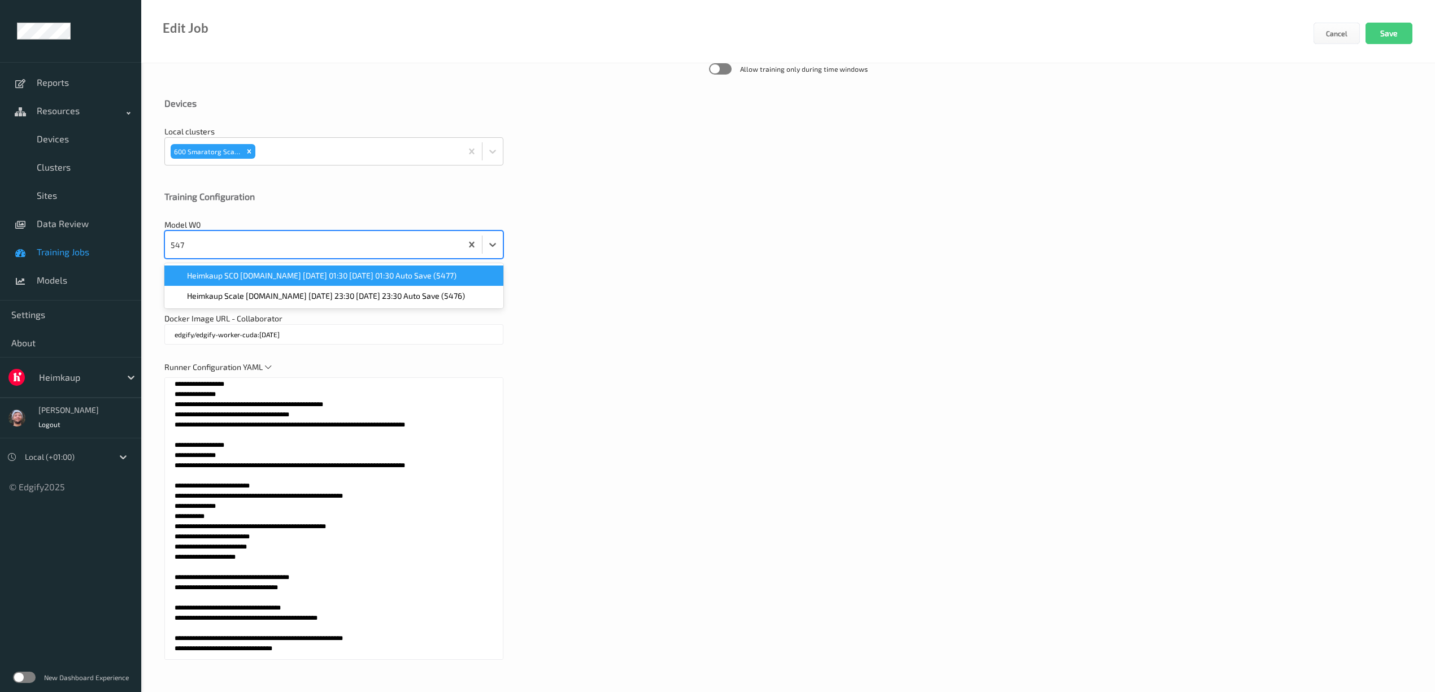 The width and height of the screenshot is (1435, 692). Describe the element at coordinates (249, 151) in the screenshot. I see `div: Remove 600 Smaratorg Scales` at that location.